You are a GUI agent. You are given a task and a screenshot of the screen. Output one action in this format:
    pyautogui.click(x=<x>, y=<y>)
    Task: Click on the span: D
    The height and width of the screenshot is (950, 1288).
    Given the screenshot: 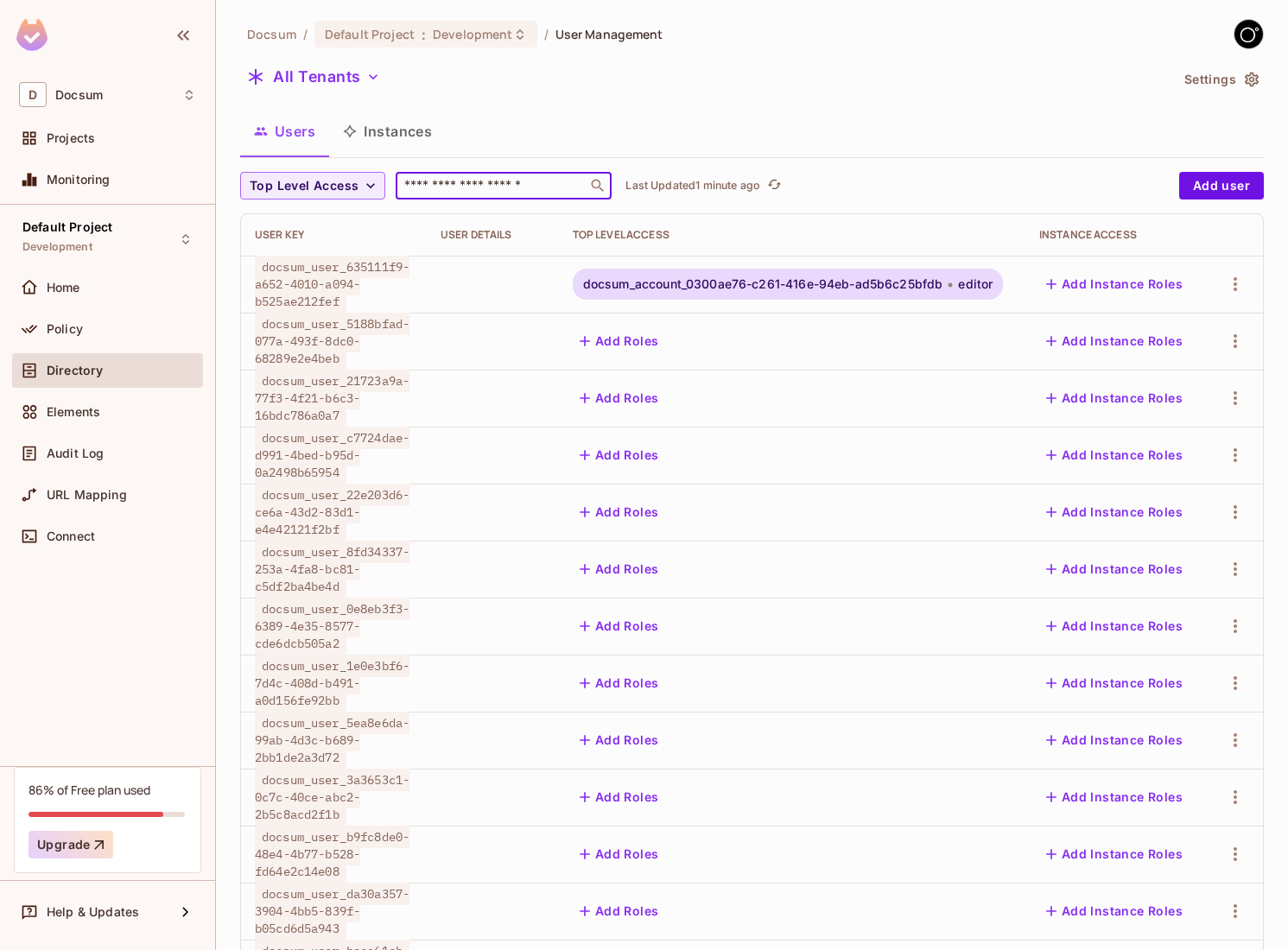 What is the action you would take?
    pyautogui.click(x=33, y=94)
    